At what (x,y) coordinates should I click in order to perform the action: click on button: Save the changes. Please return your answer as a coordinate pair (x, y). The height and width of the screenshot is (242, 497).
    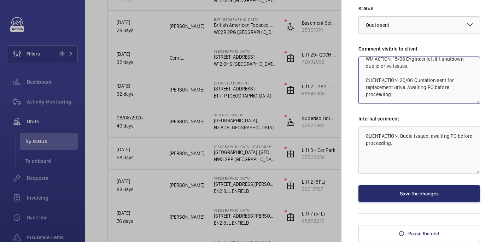
    Looking at the image, I should click on (420, 194).